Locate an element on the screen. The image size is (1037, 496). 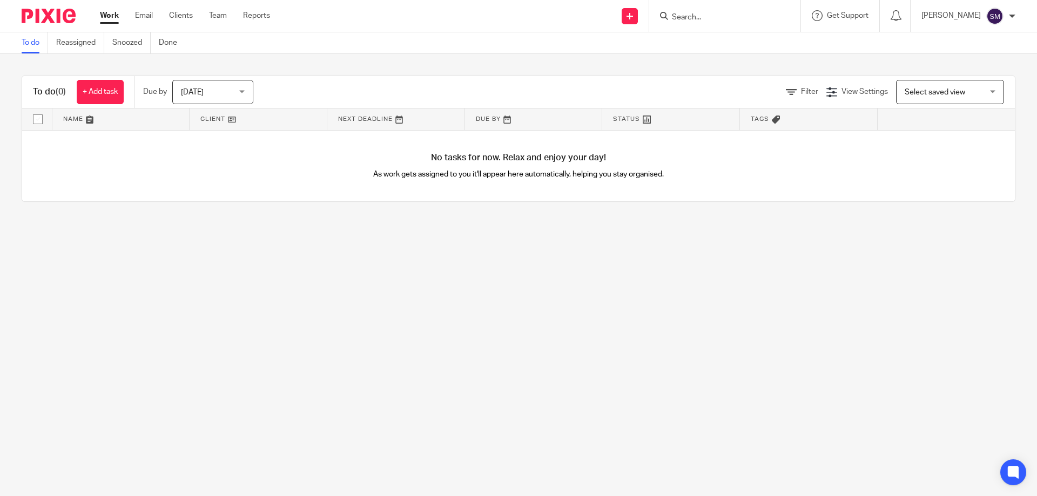
img: svg%3E is located at coordinates (995, 16).